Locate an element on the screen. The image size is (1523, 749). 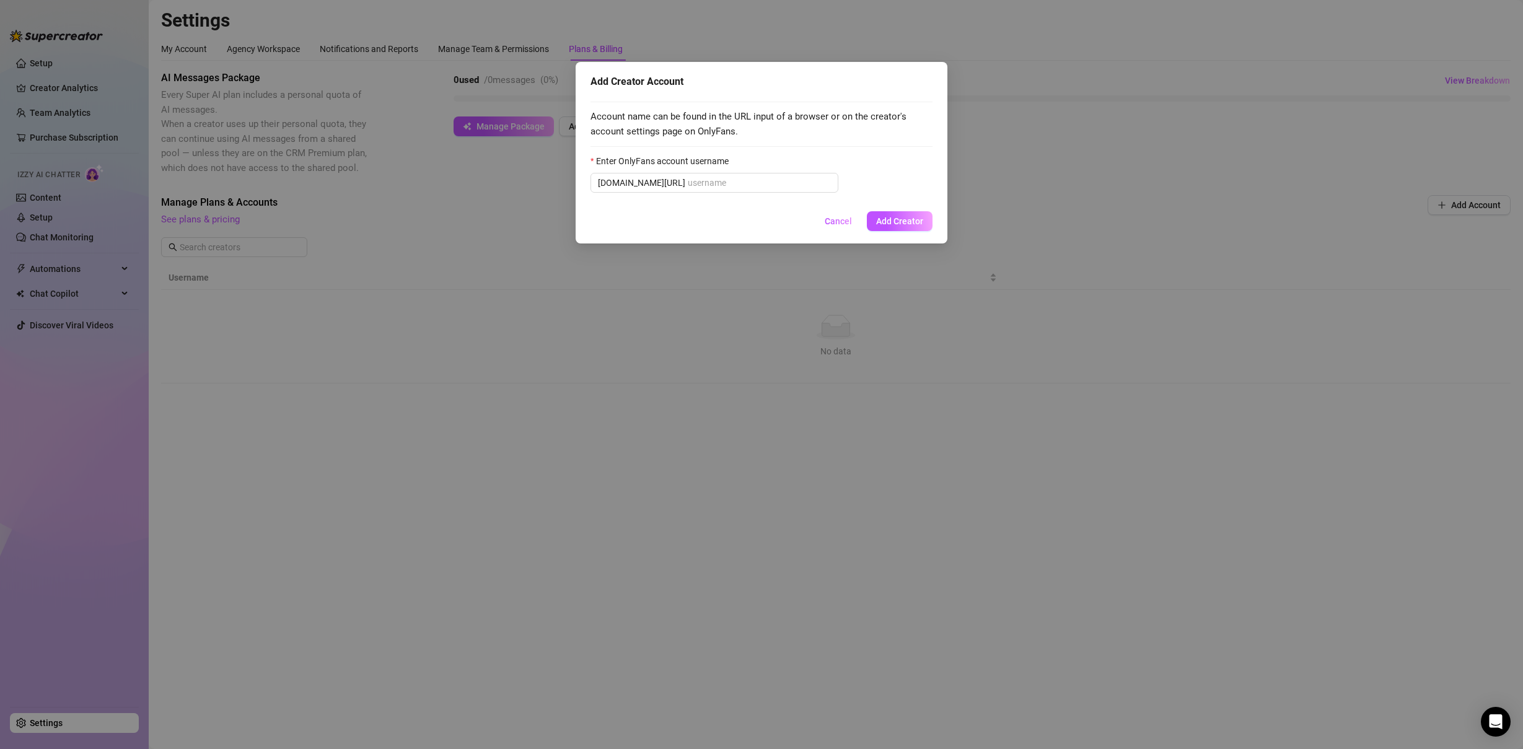
button: Cancel is located at coordinates (839, 221).